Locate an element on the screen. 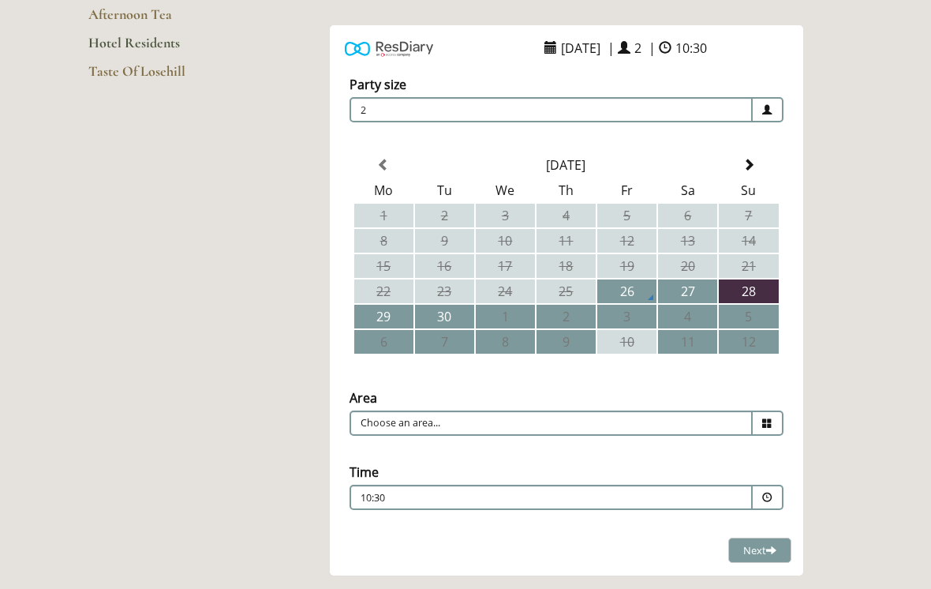  td: 17 is located at coordinates (505, 266).